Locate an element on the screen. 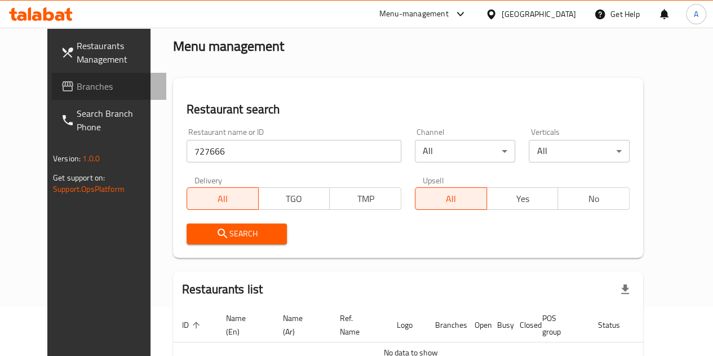  span: Ref. Name is located at coordinates (357, 325).